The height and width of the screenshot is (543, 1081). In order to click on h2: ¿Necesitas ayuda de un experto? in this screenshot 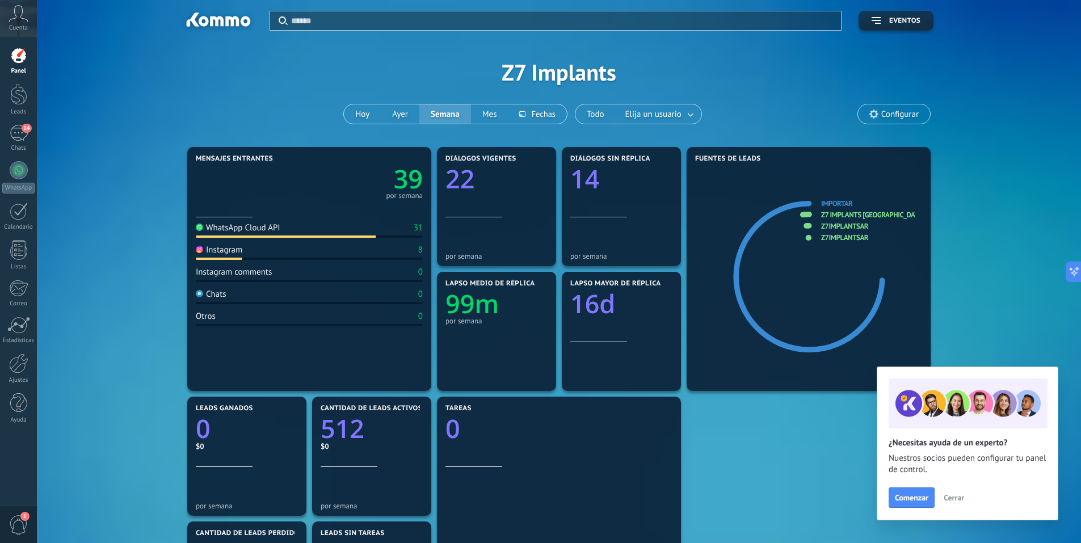, I will do `click(967, 443)`.